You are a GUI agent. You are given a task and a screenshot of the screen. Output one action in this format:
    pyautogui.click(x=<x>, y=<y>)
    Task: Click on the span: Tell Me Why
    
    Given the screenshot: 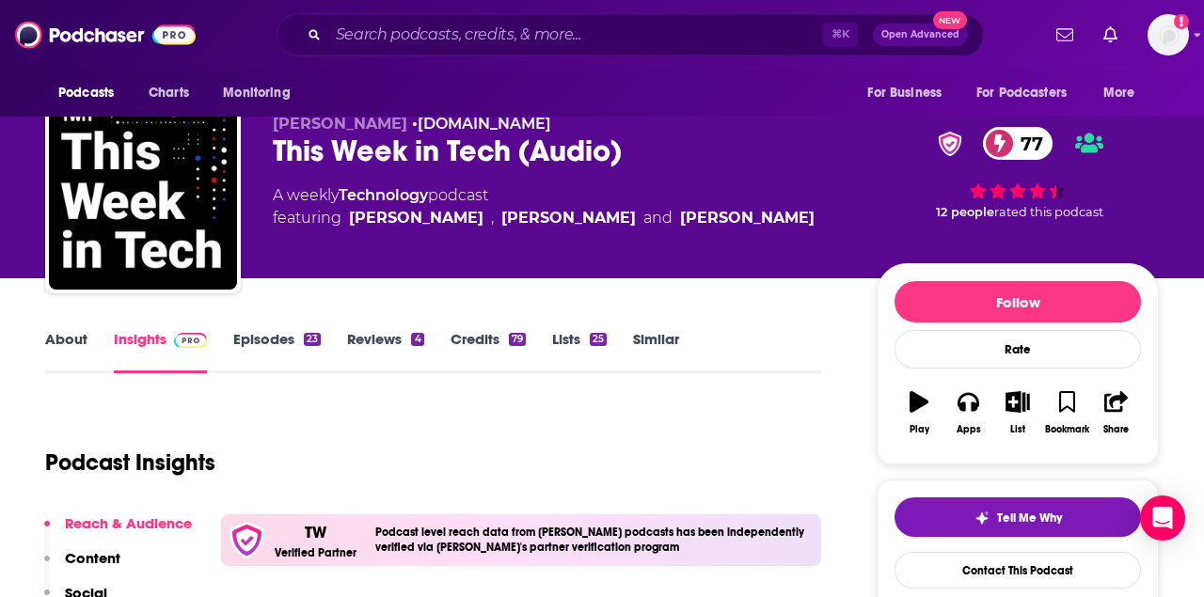 What is the action you would take?
    pyautogui.click(x=1029, y=518)
    